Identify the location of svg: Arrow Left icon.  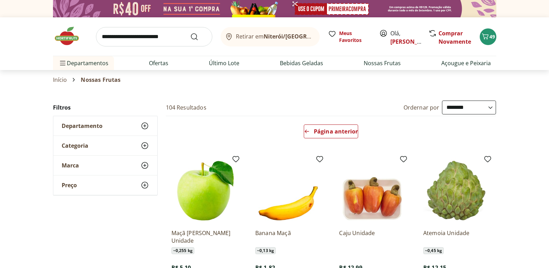
(307, 131).